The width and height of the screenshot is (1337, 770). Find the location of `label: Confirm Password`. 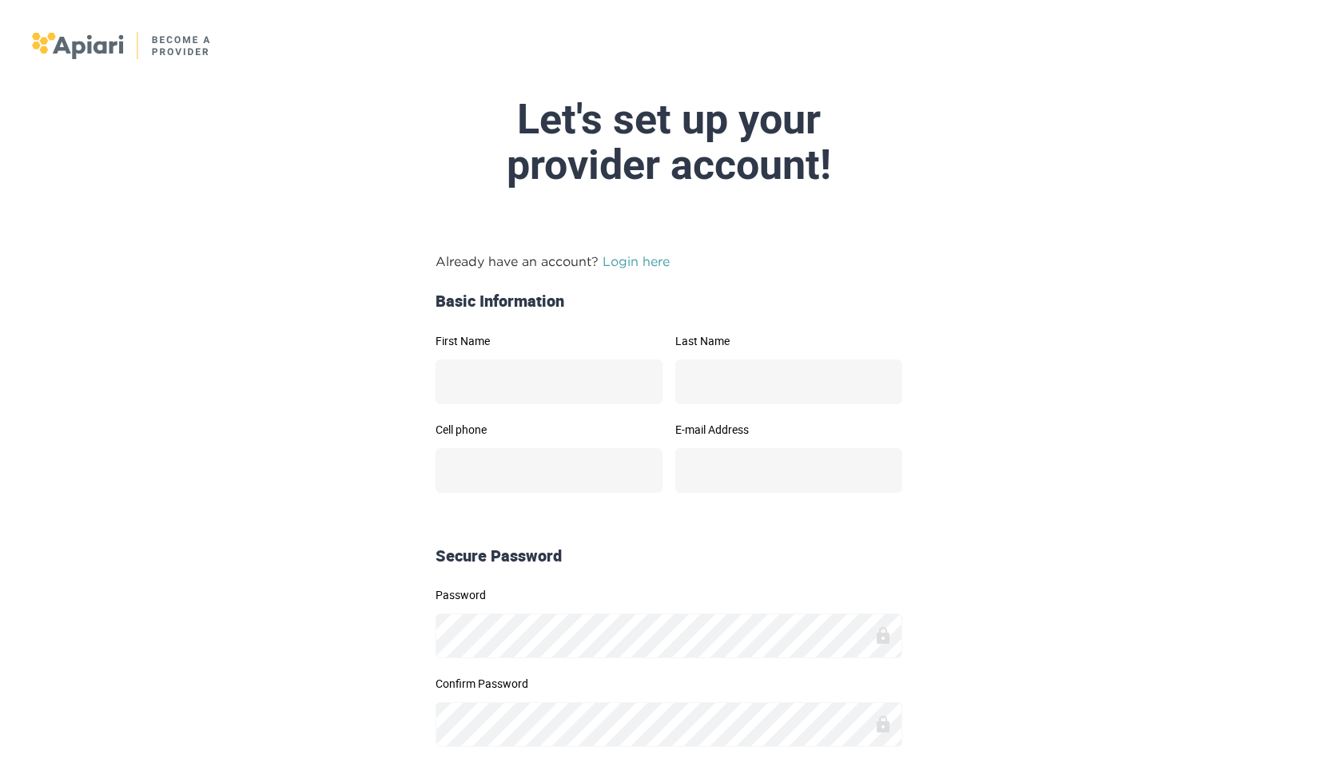

label: Confirm Password is located at coordinates (669, 684).